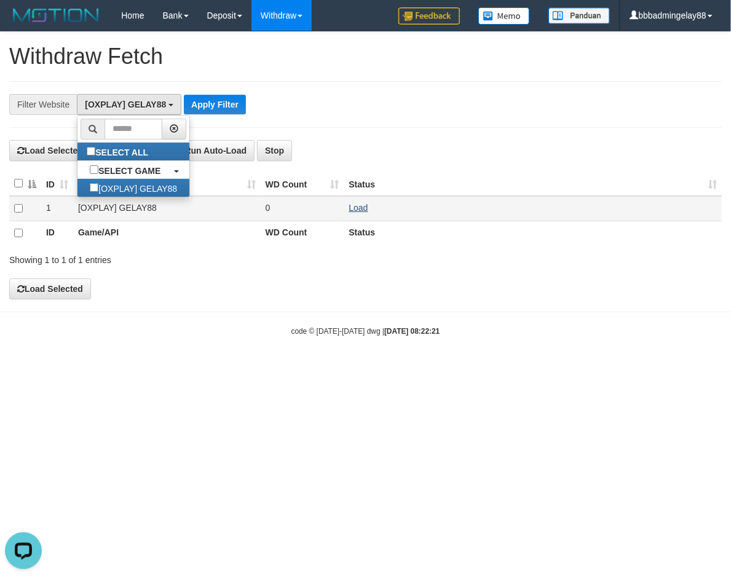  I want to click on span: 0, so click(268, 208).